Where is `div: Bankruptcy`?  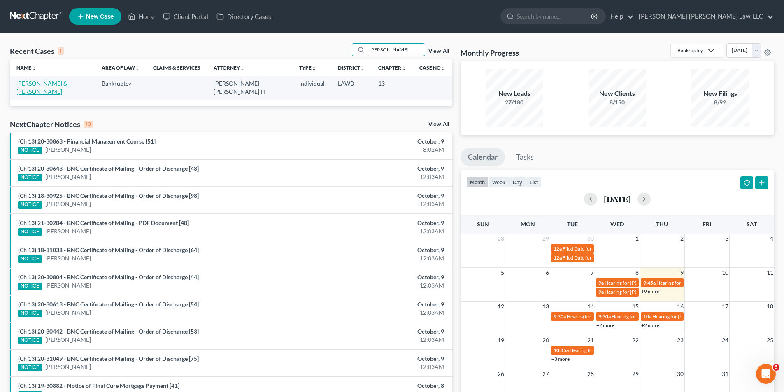 div: Bankruptcy is located at coordinates (690, 50).